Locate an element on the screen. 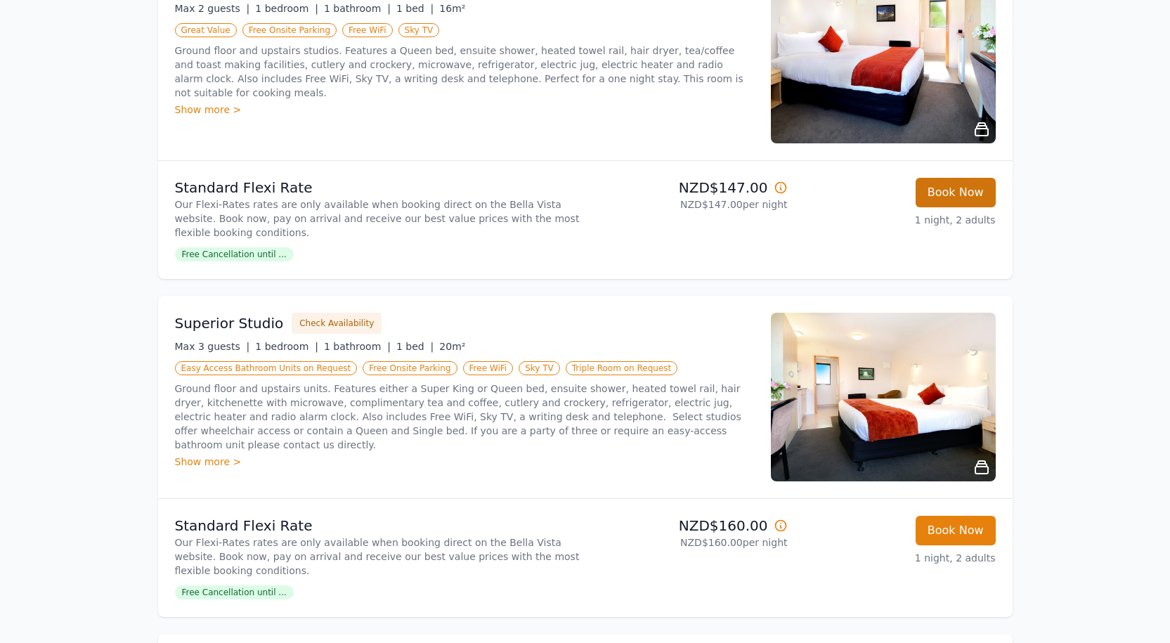 The image size is (1170, 643). p: NZD$147.00 is located at coordinates (689, 188).